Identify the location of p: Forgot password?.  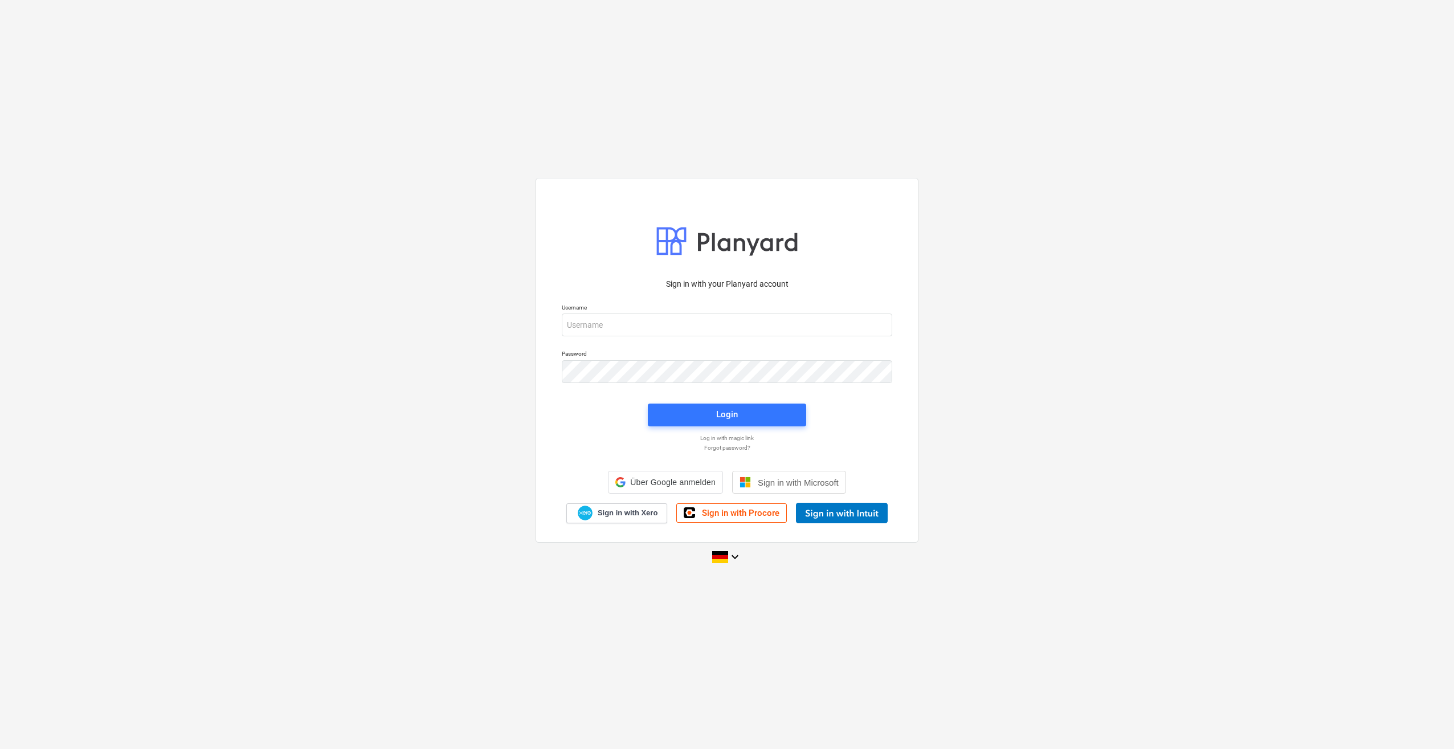
(727, 447).